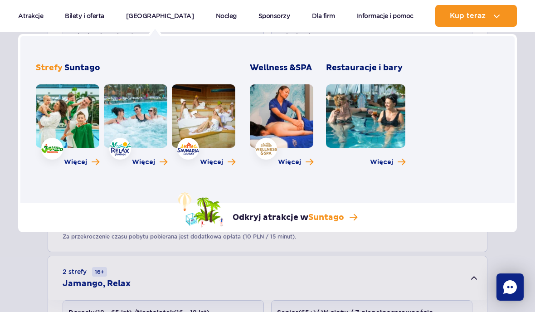 The height and width of the screenshot is (312, 535). Describe the element at coordinates (288, 218) in the screenshot. I see `p: Odkryj atrakcje w` at that location.